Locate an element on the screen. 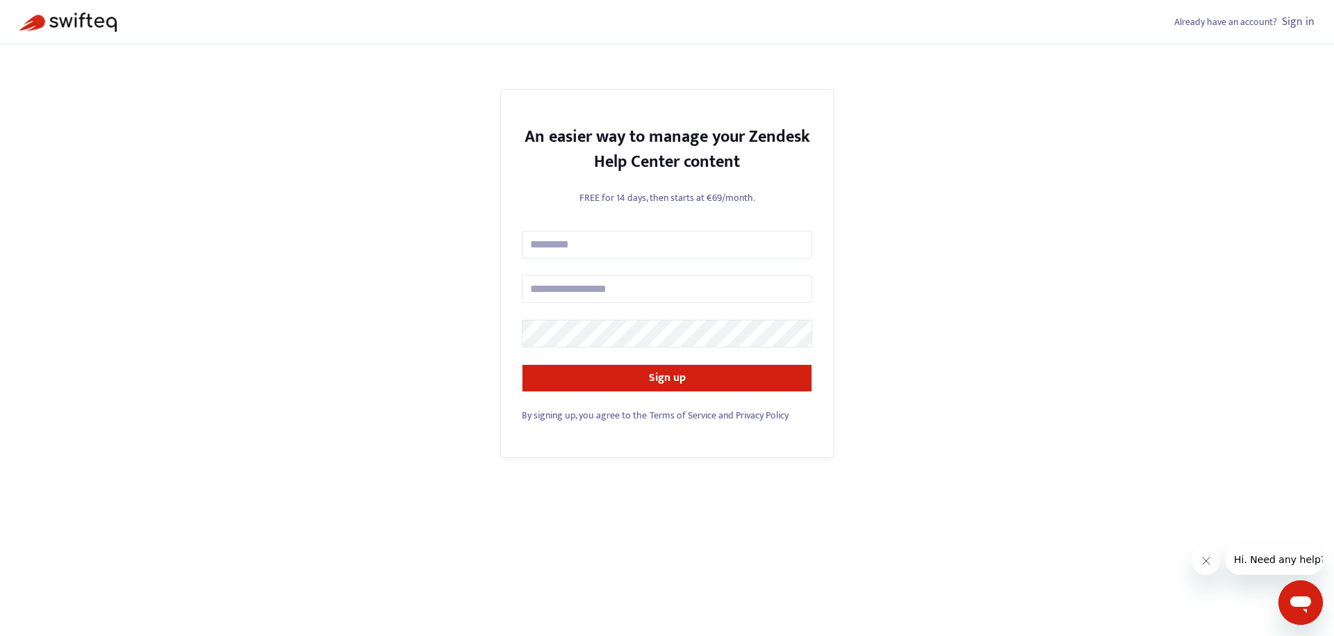 The width and height of the screenshot is (1334, 636). strong: Sign up is located at coordinates (667, 377).